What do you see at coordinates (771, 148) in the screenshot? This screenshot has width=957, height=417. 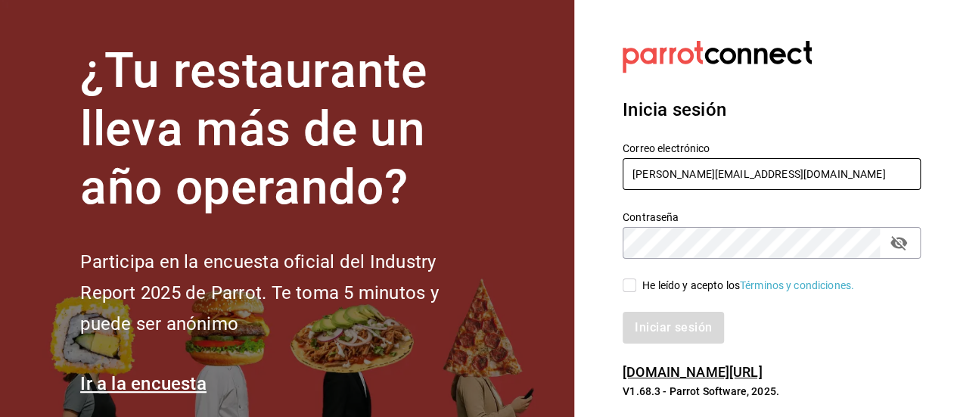 I see `label: Correo electrónico` at bounding box center [771, 148].